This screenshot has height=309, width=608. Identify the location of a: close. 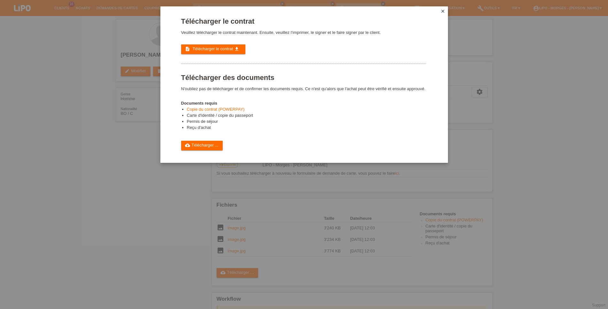
(443, 12).